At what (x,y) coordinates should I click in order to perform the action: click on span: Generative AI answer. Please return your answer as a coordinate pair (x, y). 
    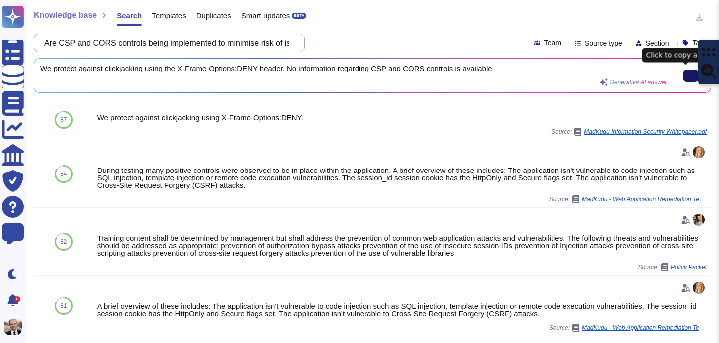
    Looking at the image, I should click on (638, 82).